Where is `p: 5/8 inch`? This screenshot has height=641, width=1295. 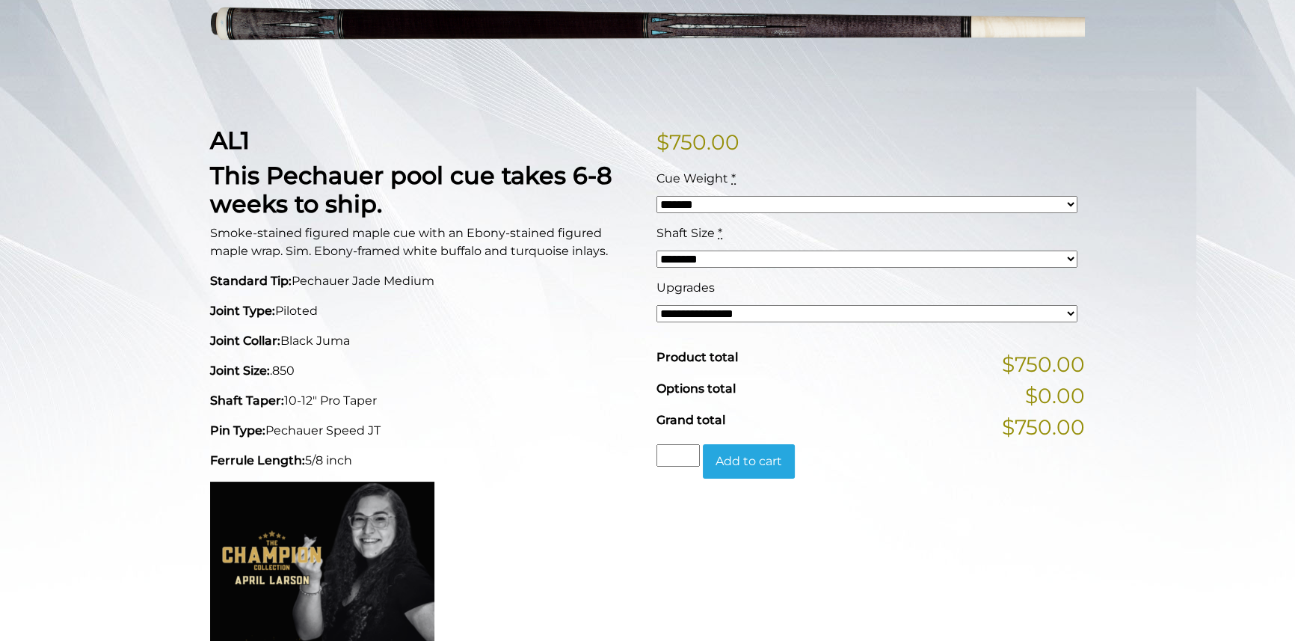 p: 5/8 inch is located at coordinates (424, 461).